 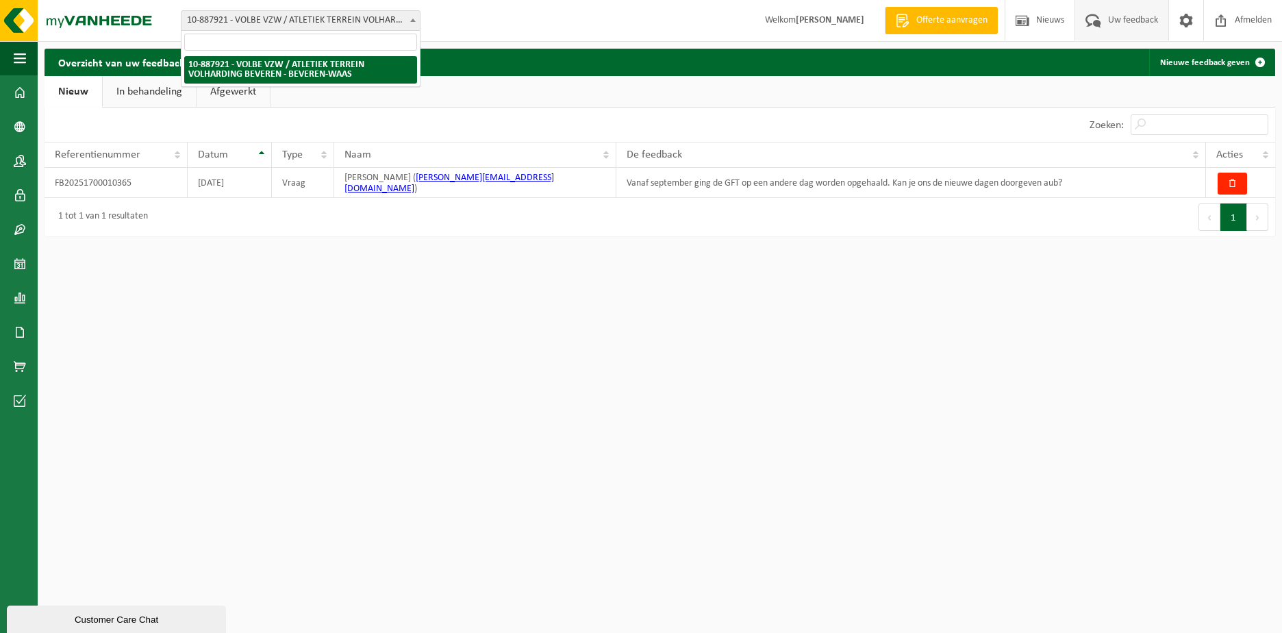 I want to click on span: De feedback, so click(x=654, y=155).